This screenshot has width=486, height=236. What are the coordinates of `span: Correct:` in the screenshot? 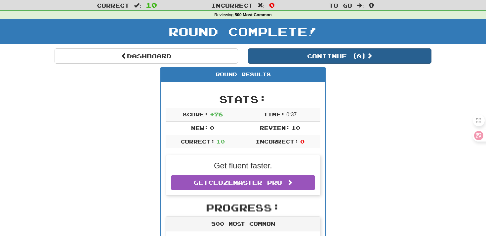 It's located at (198, 141).